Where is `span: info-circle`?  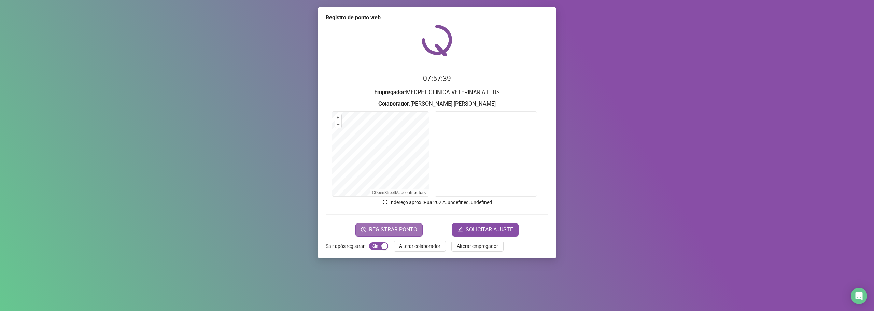 span: info-circle is located at coordinates (385, 202).